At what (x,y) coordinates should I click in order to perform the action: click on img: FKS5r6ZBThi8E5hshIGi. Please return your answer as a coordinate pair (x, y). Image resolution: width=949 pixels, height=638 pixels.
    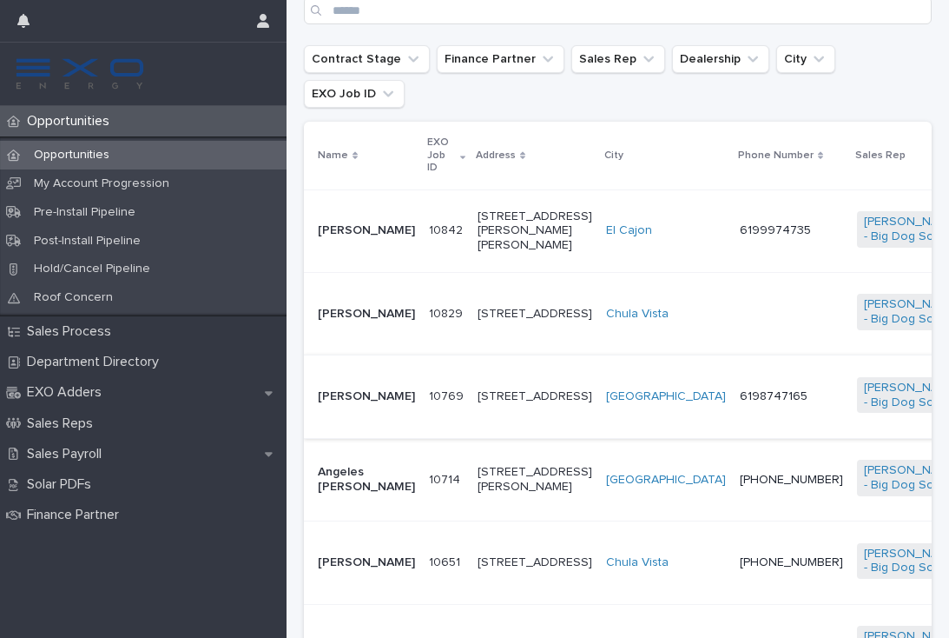
    Looking at the image, I should click on (80, 74).